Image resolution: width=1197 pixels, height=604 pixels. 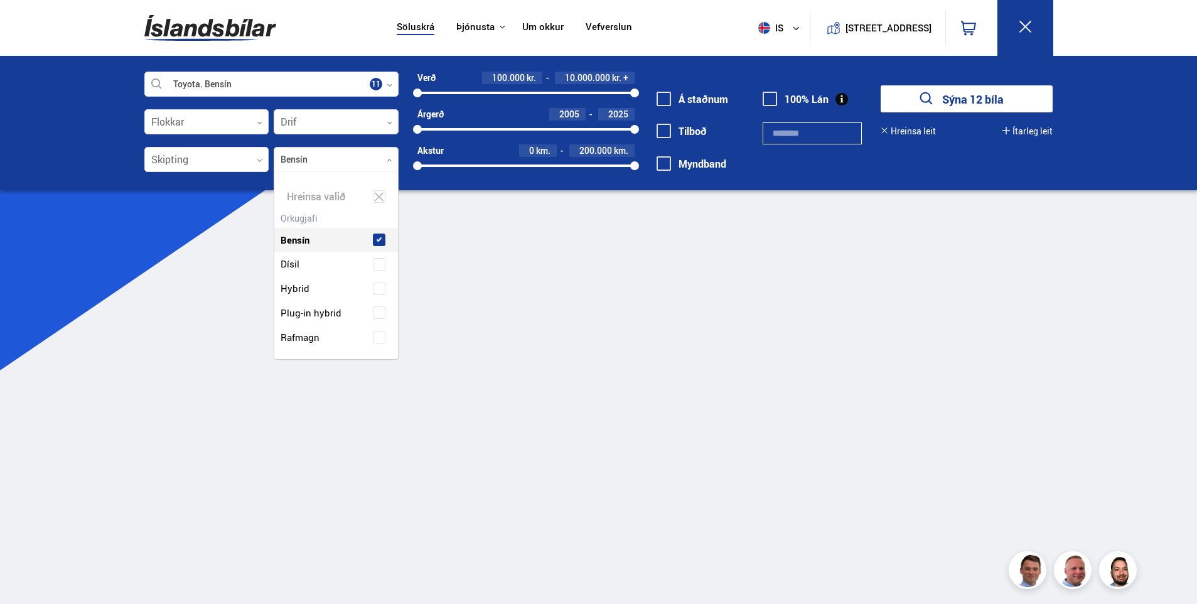 I want to click on a: Söluskrá, so click(x=416, y=28).